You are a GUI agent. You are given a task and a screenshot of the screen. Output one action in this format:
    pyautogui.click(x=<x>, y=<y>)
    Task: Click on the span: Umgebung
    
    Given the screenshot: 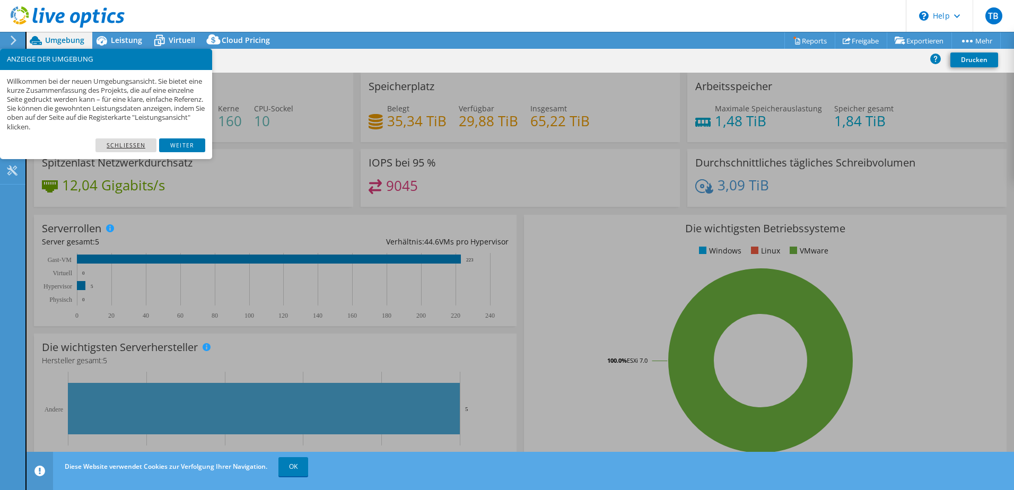 What is the action you would take?
    pyautogui.click(x=65, y=40)
    